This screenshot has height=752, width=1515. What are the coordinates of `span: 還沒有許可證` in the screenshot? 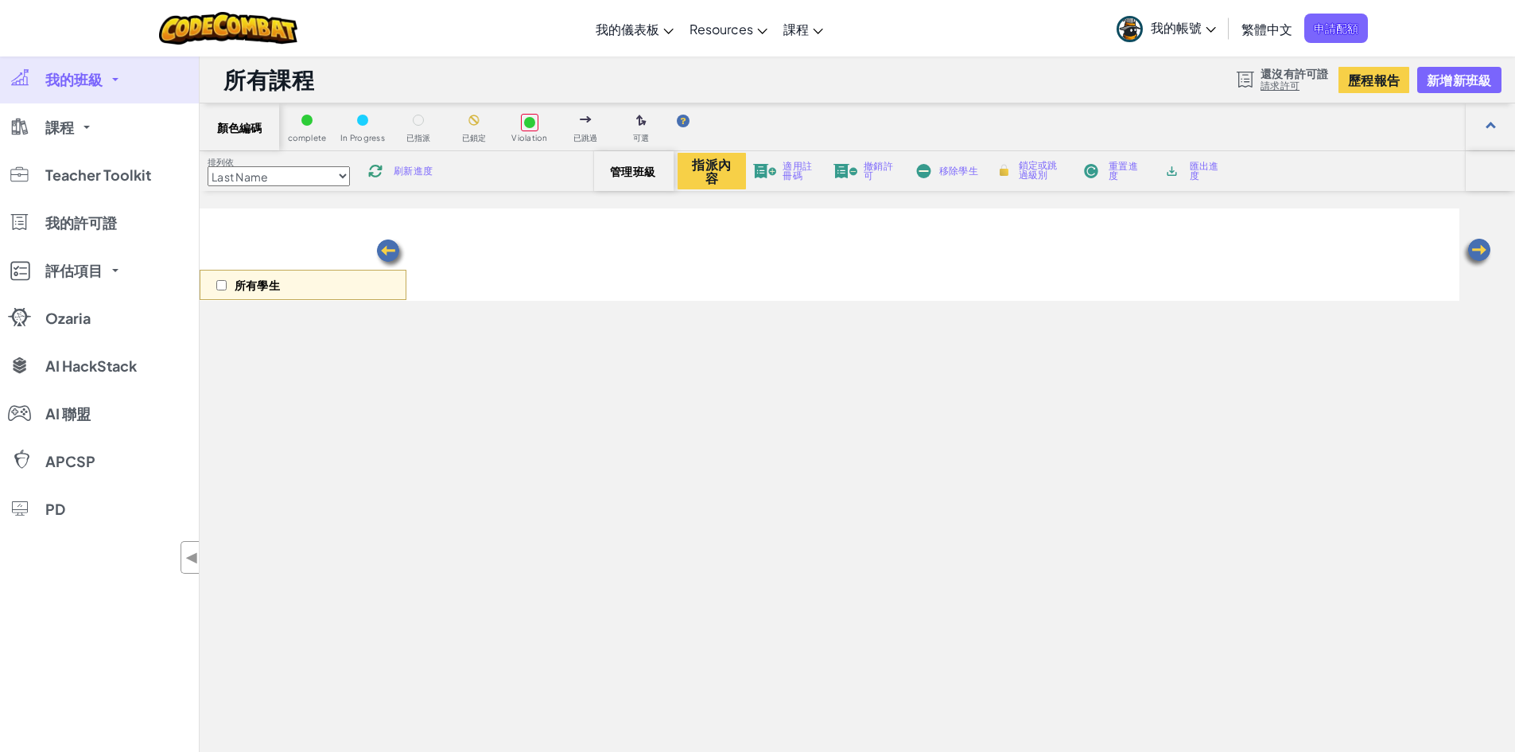 It's located at (1294, 73).